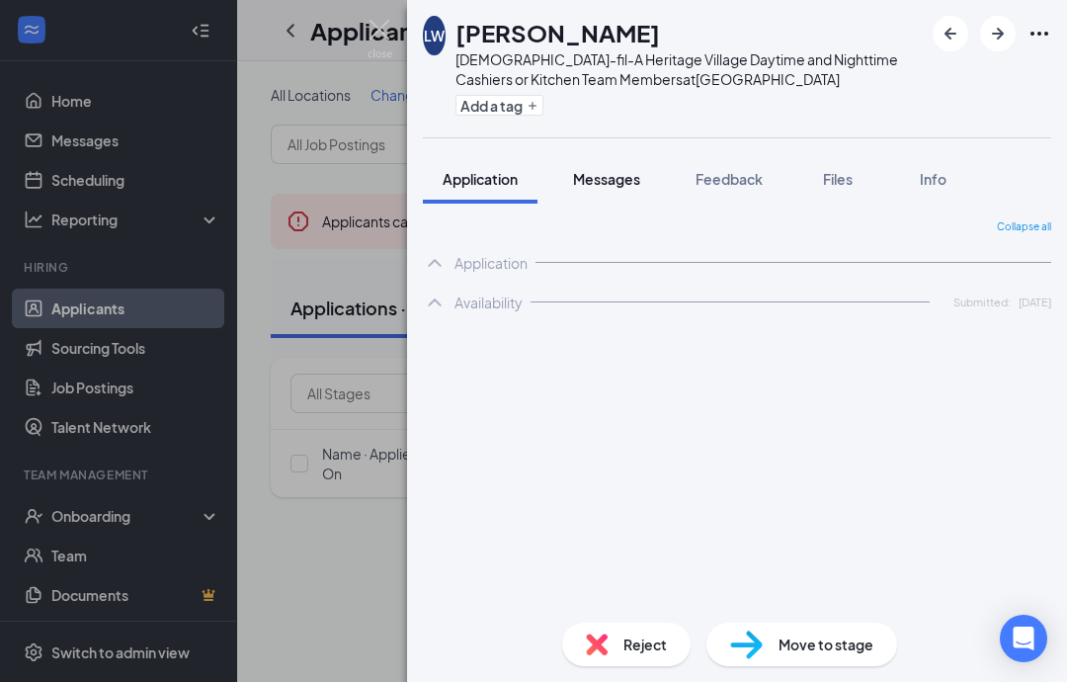 This screenshot has width=1067, height=682. What do you see at coordinates (729, 179) in the screenshot?
I see `span: Feedback` at bounding box center [729, 179].